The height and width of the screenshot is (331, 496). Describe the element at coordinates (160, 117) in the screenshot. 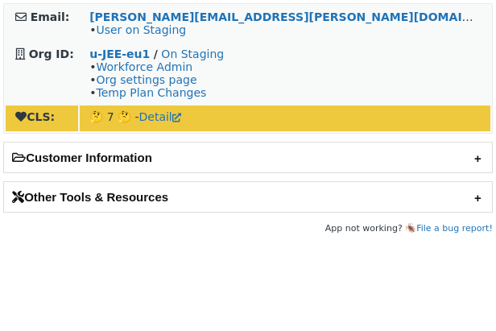

I see `a: Detail` at that location.